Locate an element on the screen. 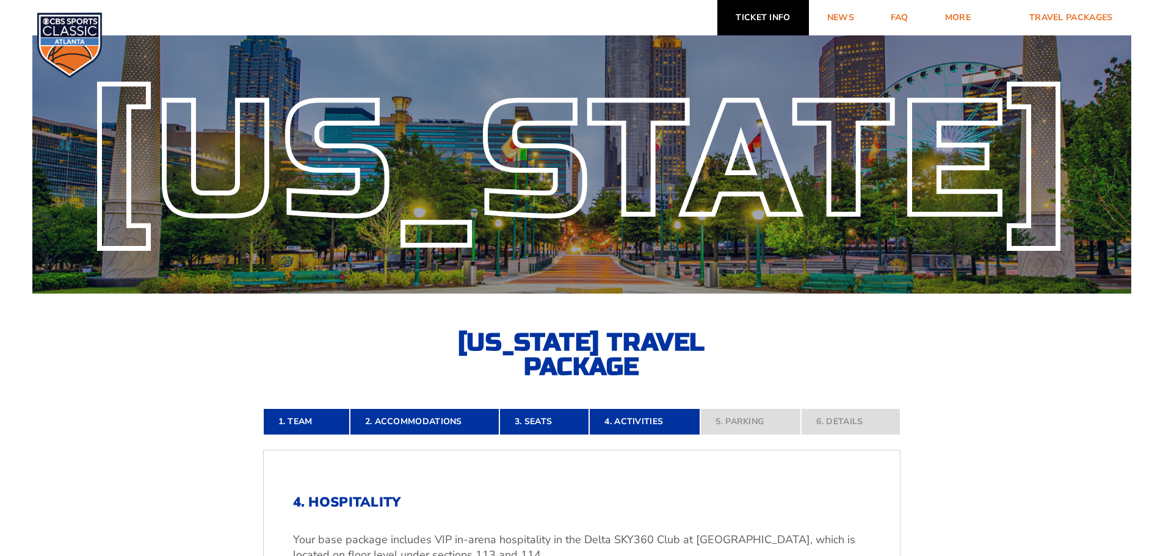  img: CBS Sports Classic is located at coordinates (70, 45).